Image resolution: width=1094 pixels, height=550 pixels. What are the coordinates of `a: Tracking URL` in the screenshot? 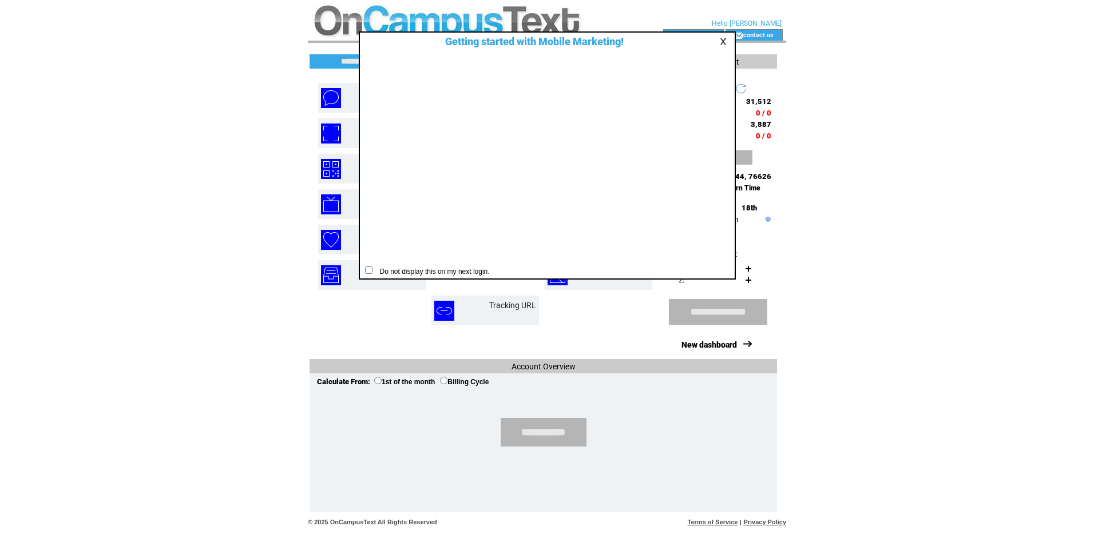 It's located at (513, 305).